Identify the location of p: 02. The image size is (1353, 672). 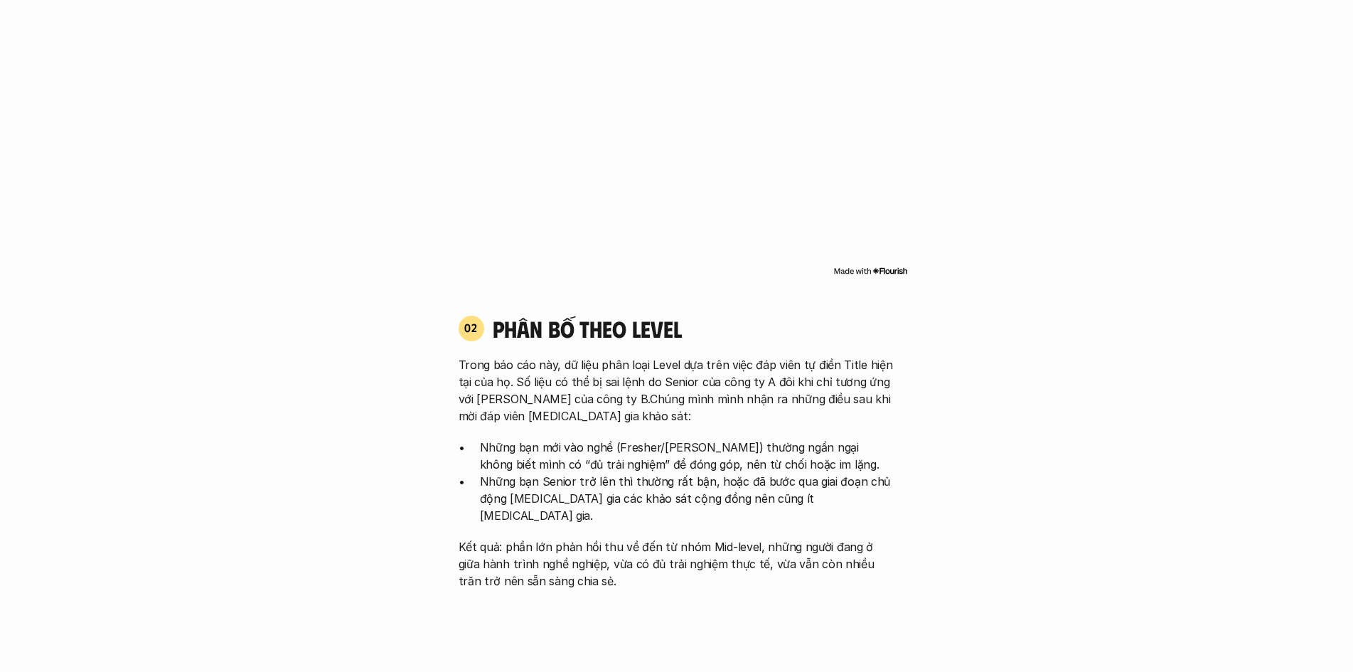
(471, 328).